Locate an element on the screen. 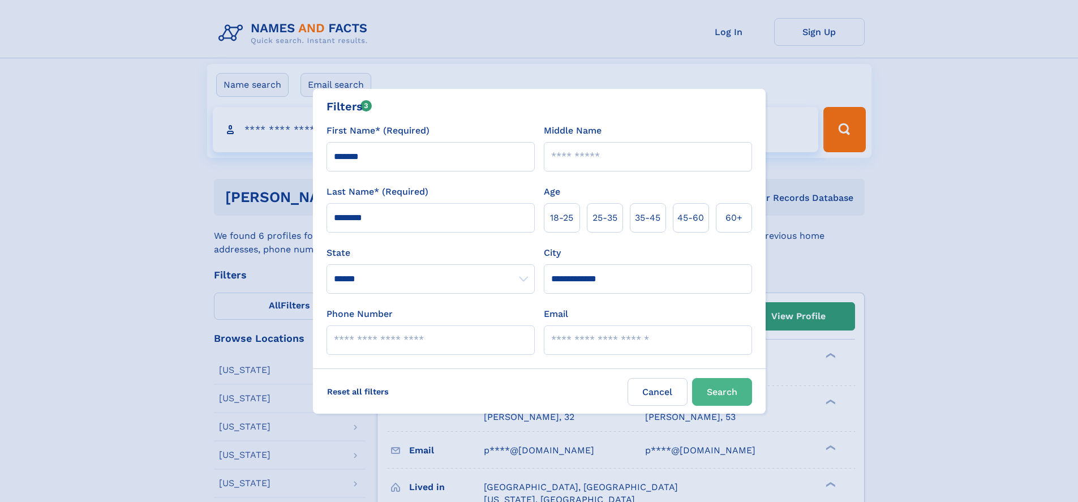 Image resolution: width=1078 pixels, height=502 pixels. label: Email is located at coordinates (556, 314).